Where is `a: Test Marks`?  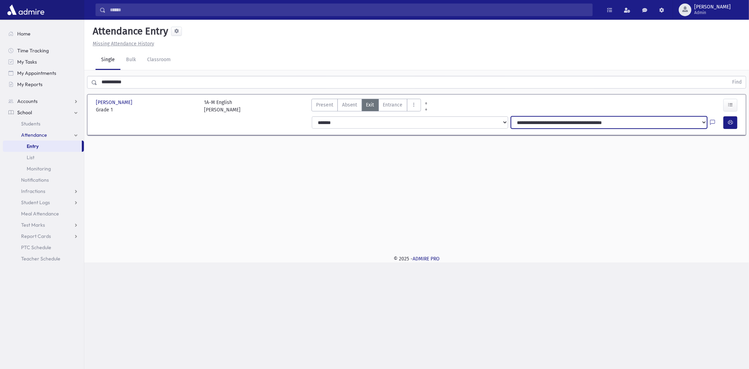 a: Test Marks is located at coordinates (43, 225).